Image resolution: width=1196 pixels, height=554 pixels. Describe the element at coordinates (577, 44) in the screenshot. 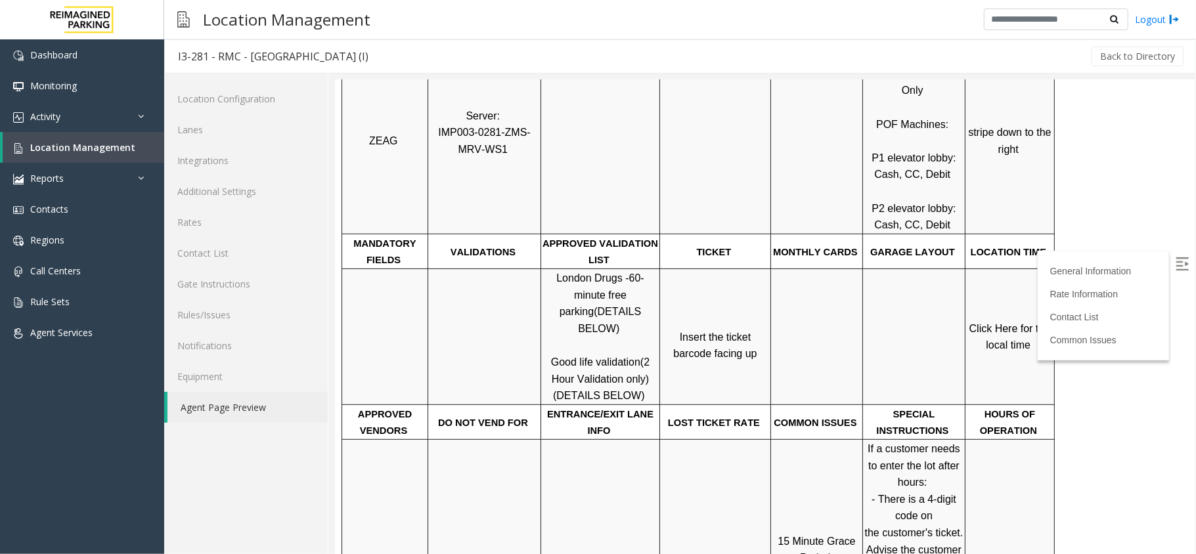

I see `span: POF Machines:` at that location.